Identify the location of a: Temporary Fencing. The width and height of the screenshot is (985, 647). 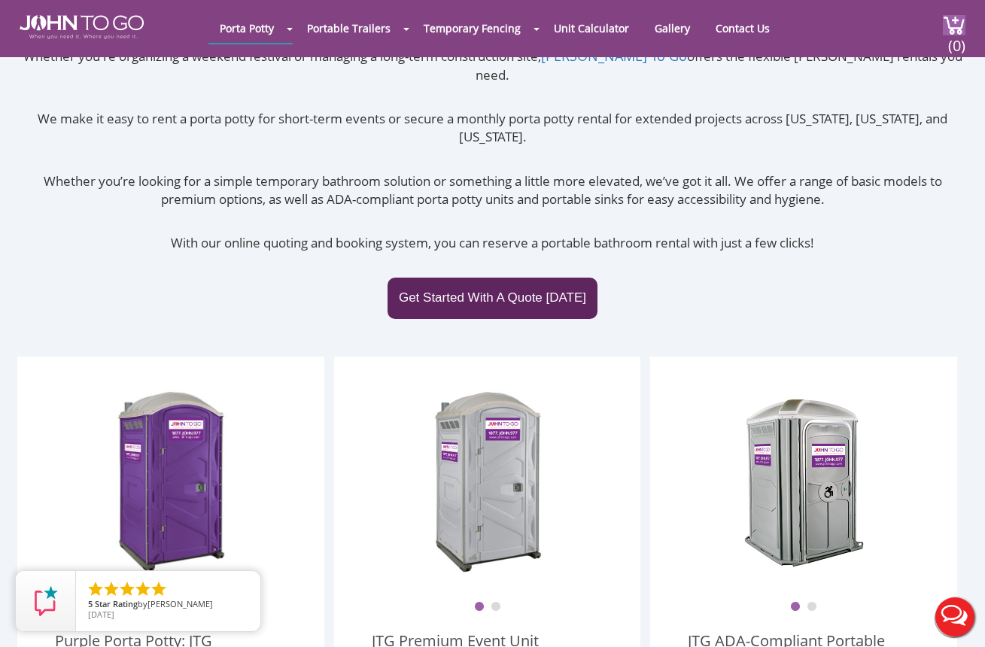
(472, 28).